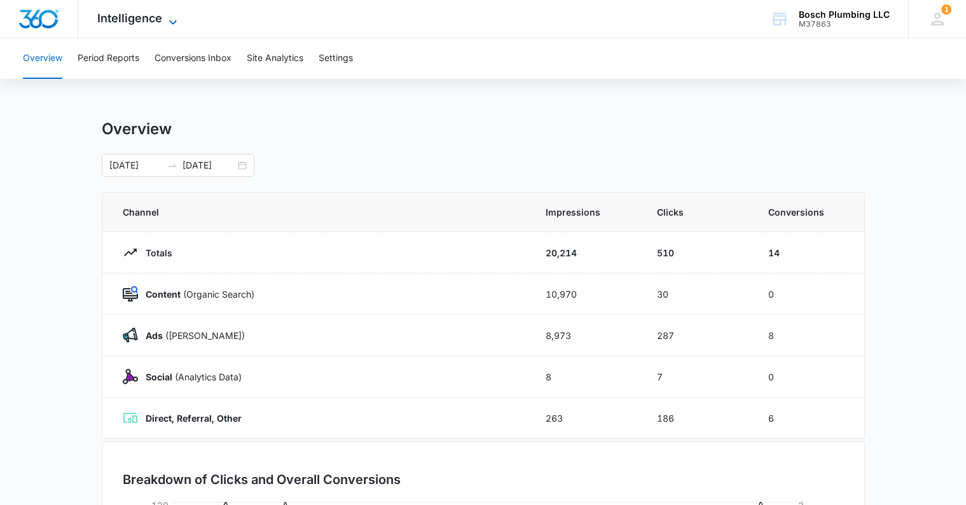  I want to click on td: 186, so click(697, 418).